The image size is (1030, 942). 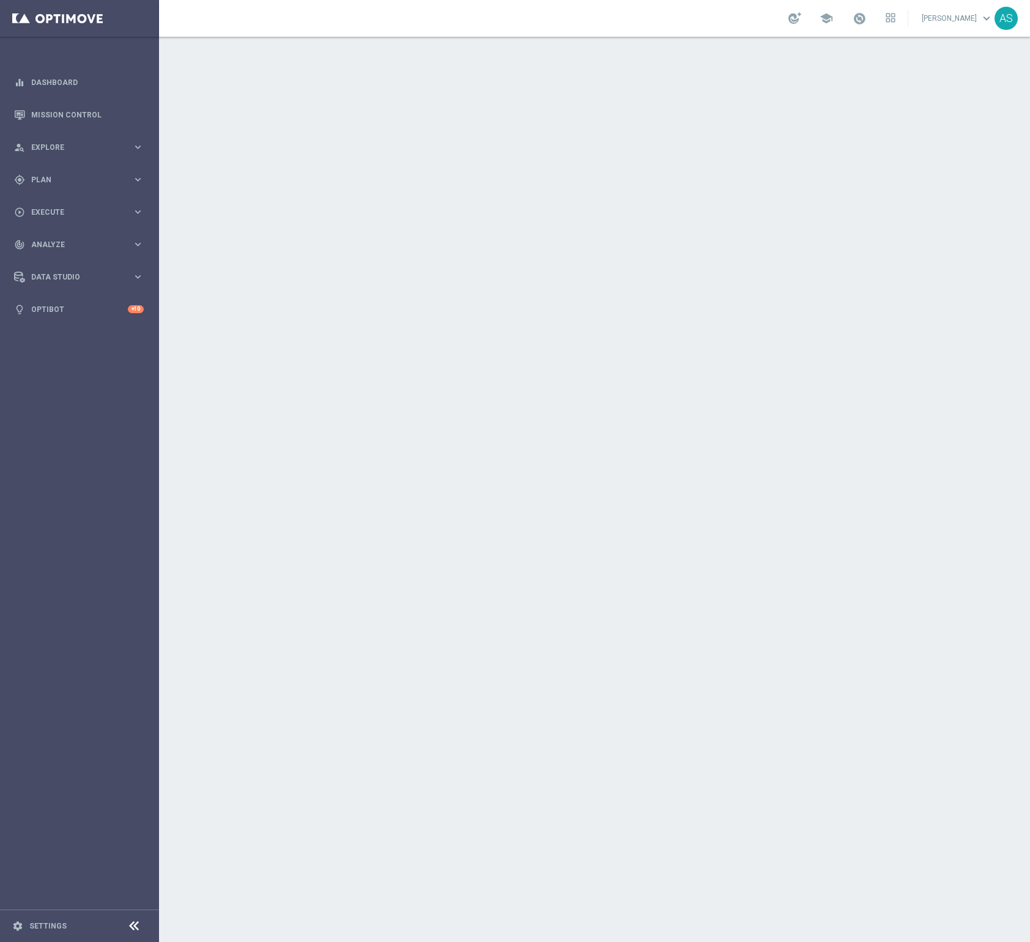 What do you see at coordinates (81, 245) in the screenshot?
I see `span: Analyze` at bounding box center [81, 245].